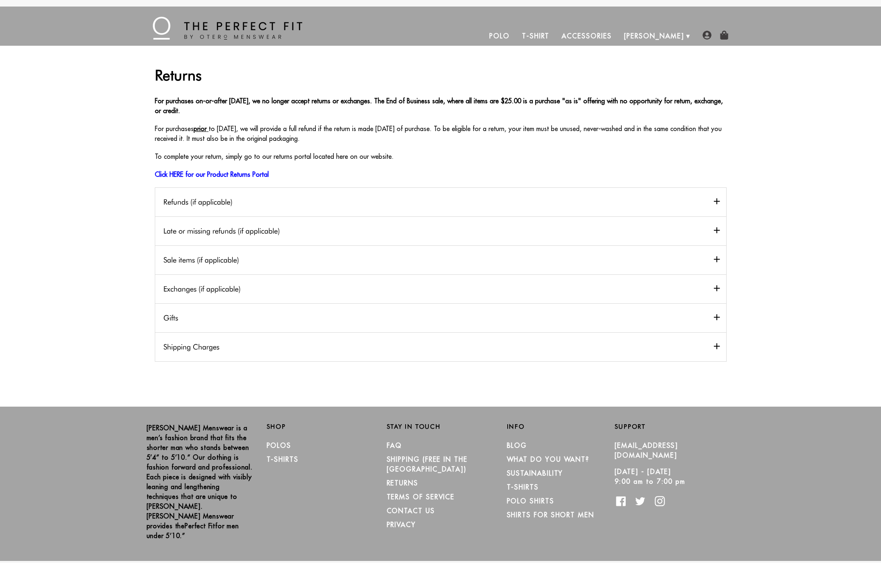  Describe the element at coordinates (279, 446) in the screenshot. I see `a: Polos` at that location.